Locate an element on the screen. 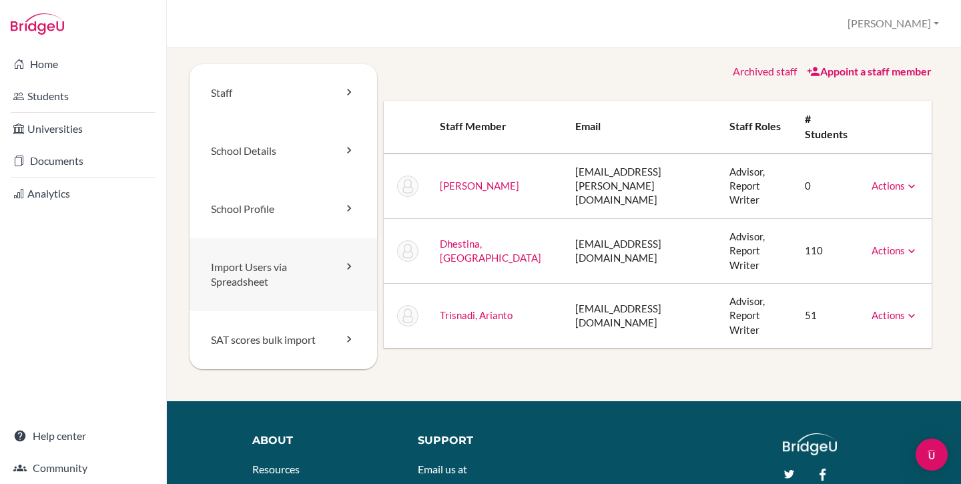  div: Open Intercom Messenger is located at coordinates (932, 455).